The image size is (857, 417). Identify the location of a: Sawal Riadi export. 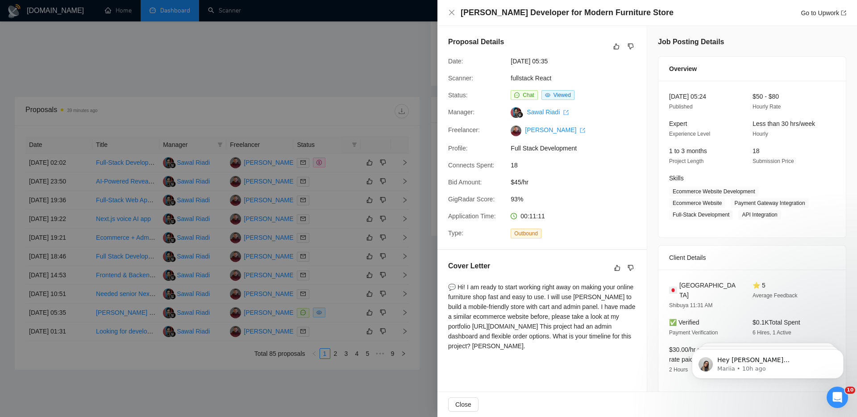
(548, 112).